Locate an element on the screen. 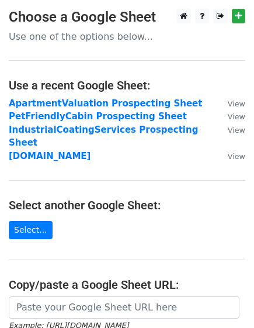  h4: Use a recent Google Sheet: is located at coordinates (127, 85).